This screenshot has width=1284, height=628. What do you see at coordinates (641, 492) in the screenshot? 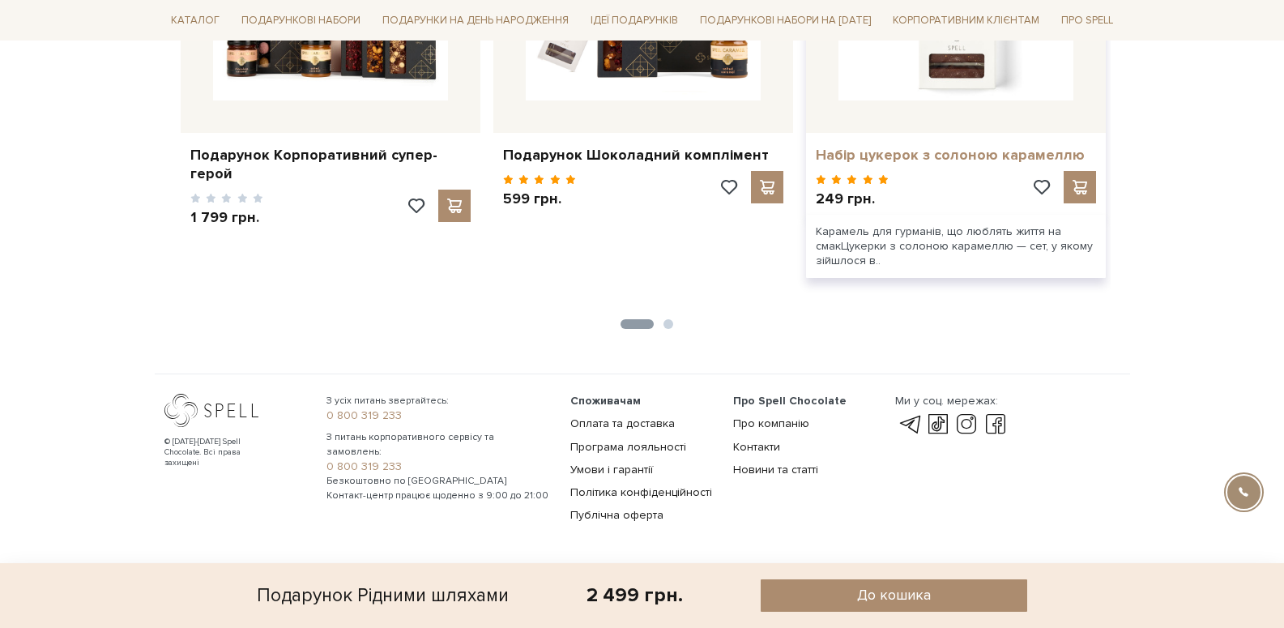
I see `a: Політика конфіденційності` at bounding box center [641, 492].